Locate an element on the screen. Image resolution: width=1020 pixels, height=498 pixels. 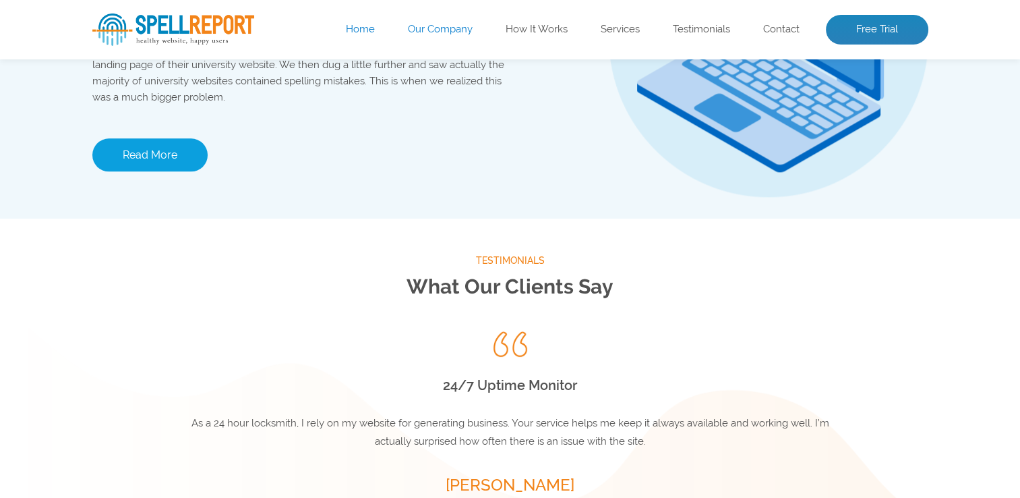
a: Contact is located at coordinates (782, 30).